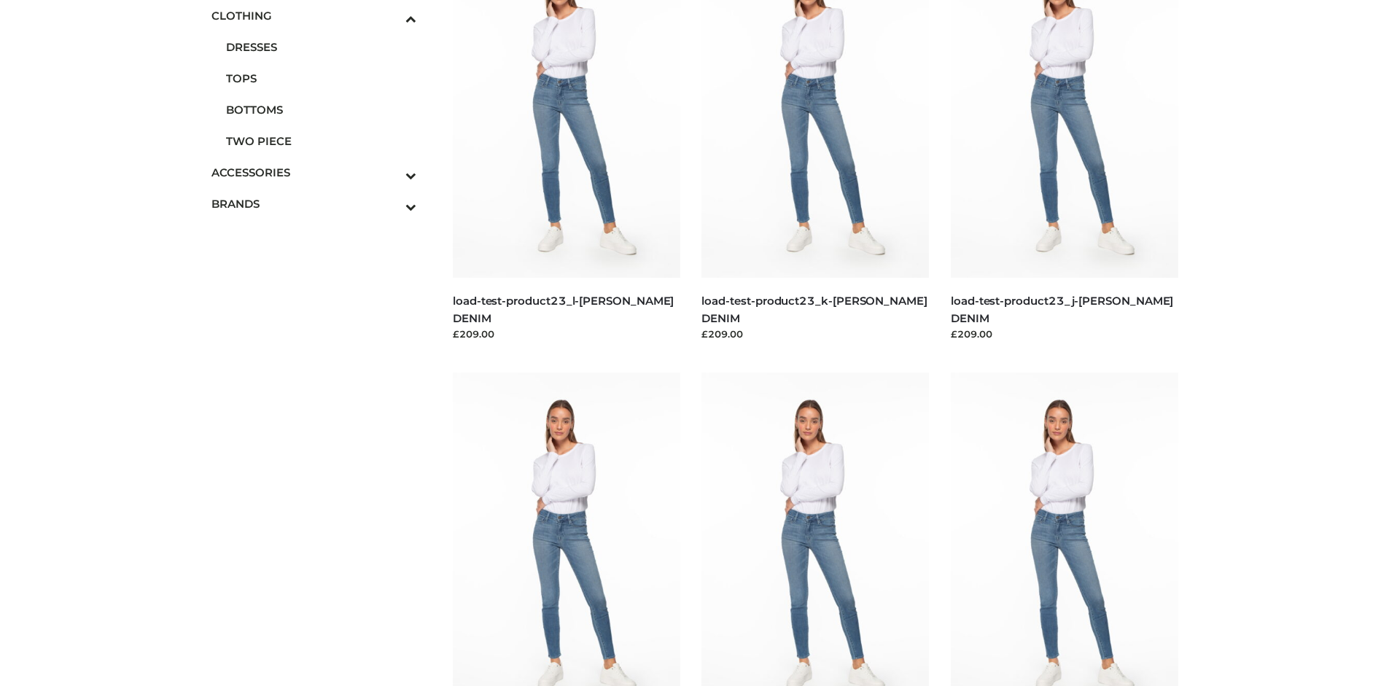 The width and height of the screenshot is (1389, 686). What do you see at coordinates (321, 78) in the screenshot?
I see `a: TOPS` at bounding box center [321, 78].